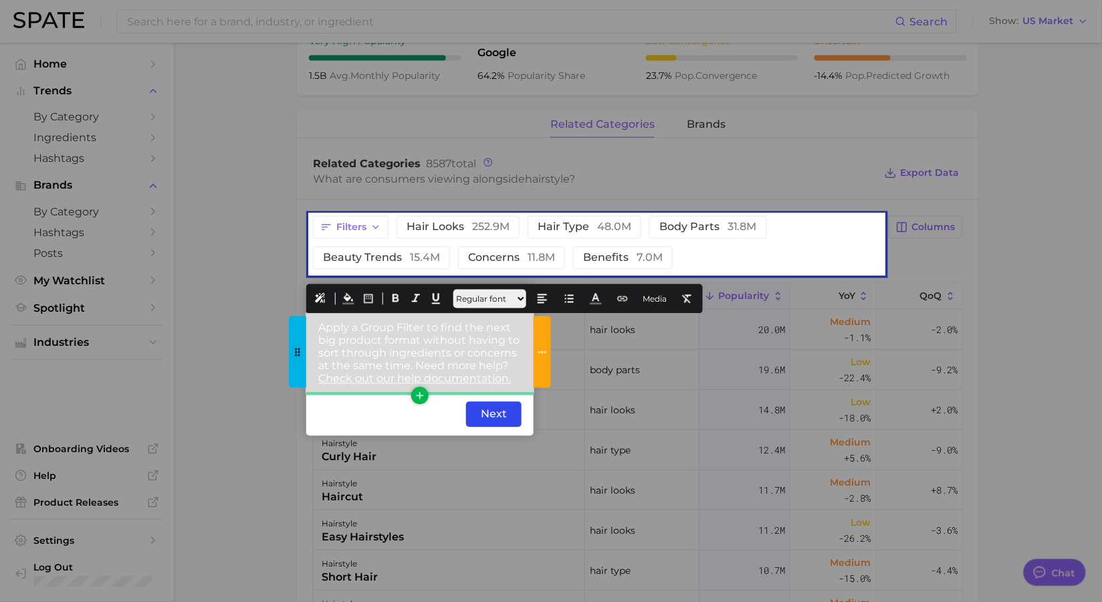  Describe the element at coordinates (708, 227) in the screenshot. I see `span: body parts` at that location.